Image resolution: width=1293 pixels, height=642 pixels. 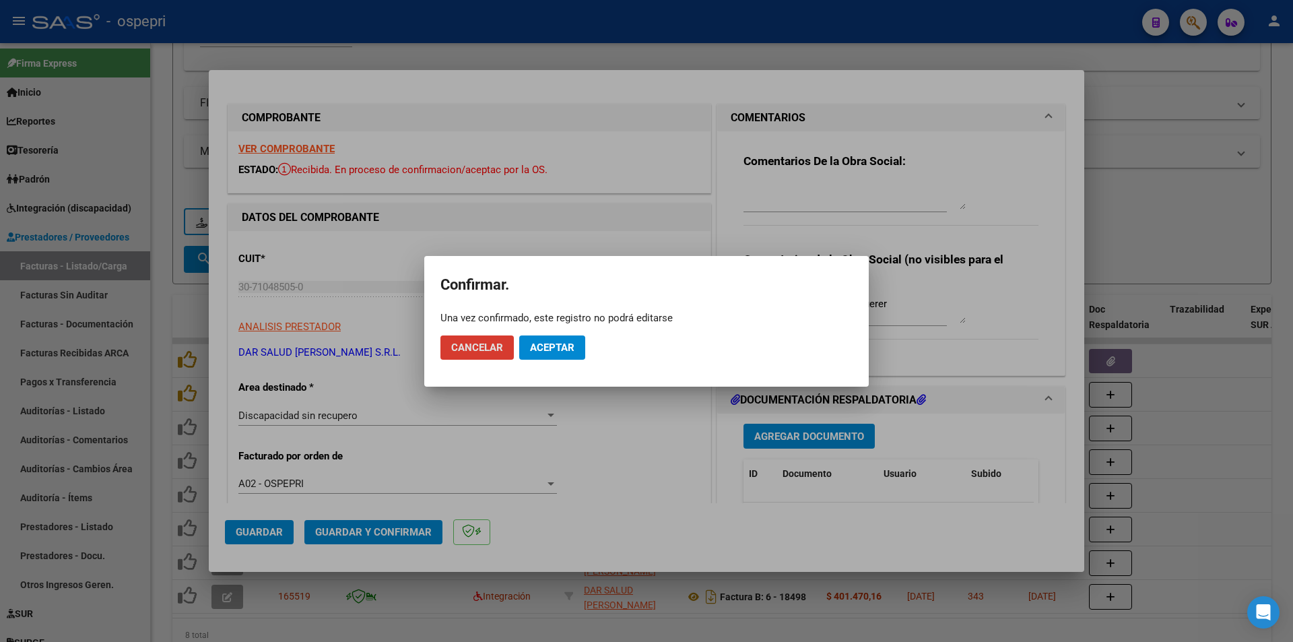 What do you see at coordinates (647, 285) in the screenshot?
I see `h2: Confirmar.` at bounding box center [647, 285].